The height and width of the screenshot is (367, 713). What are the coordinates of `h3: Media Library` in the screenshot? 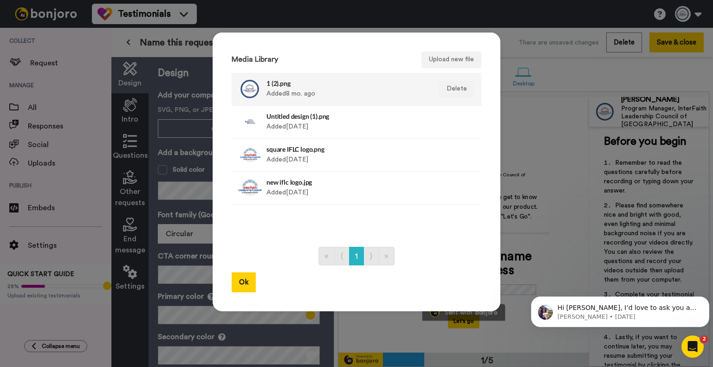 It's located at (255, 60).